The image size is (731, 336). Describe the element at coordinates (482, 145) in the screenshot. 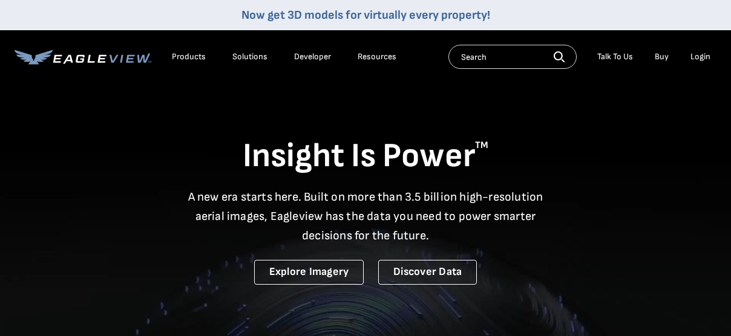

I see `sup: TM` at that location.